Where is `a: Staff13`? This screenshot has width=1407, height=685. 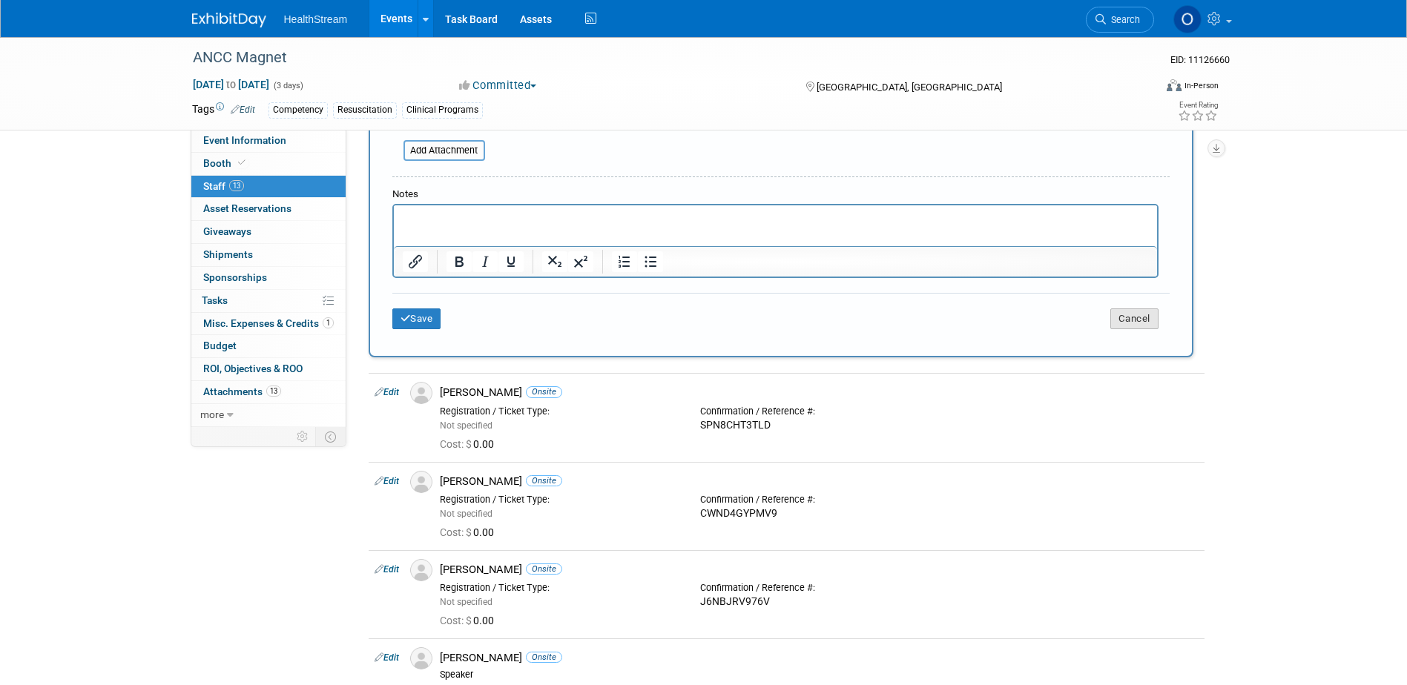
a: Staff13 is located at coordinates (269, 187).